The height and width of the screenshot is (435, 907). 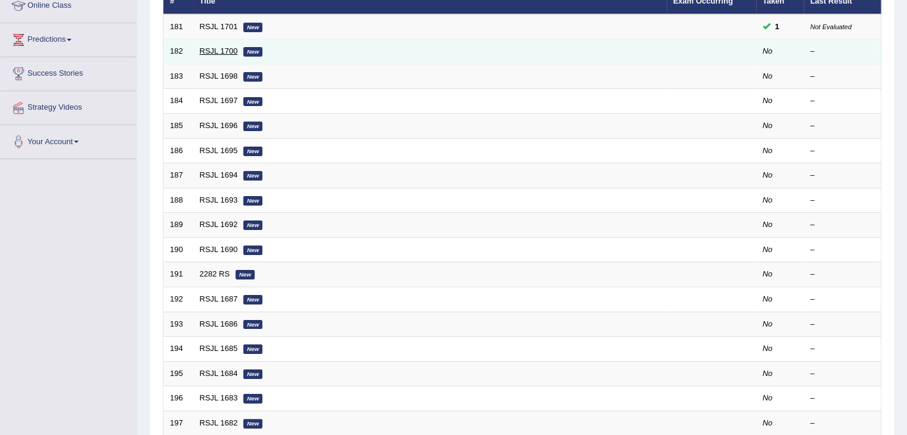 What do you see at coordinates (69, 140) in the screenshot?
I see `a: Your Account` at bounding box center [69, 140].